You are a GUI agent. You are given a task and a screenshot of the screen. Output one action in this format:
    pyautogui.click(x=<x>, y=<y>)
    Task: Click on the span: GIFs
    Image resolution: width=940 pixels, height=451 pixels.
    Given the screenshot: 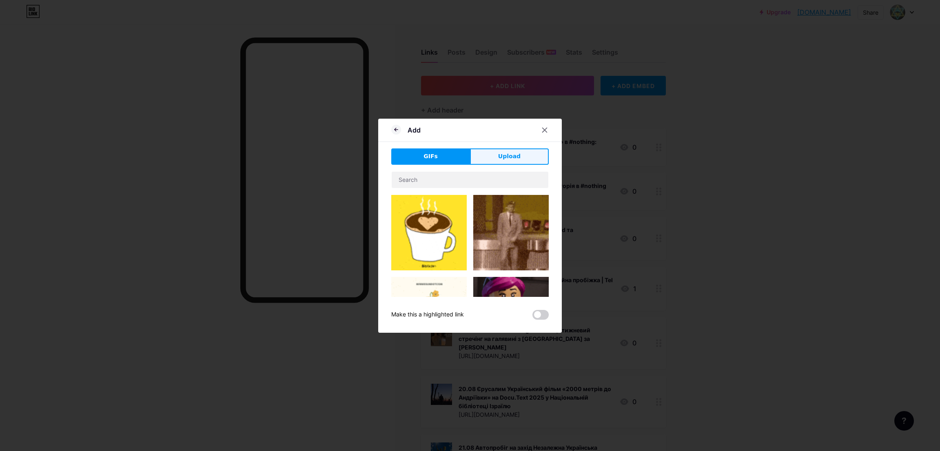 What is the action you would take?
    pyautogui.click(x=431, y=156)
    